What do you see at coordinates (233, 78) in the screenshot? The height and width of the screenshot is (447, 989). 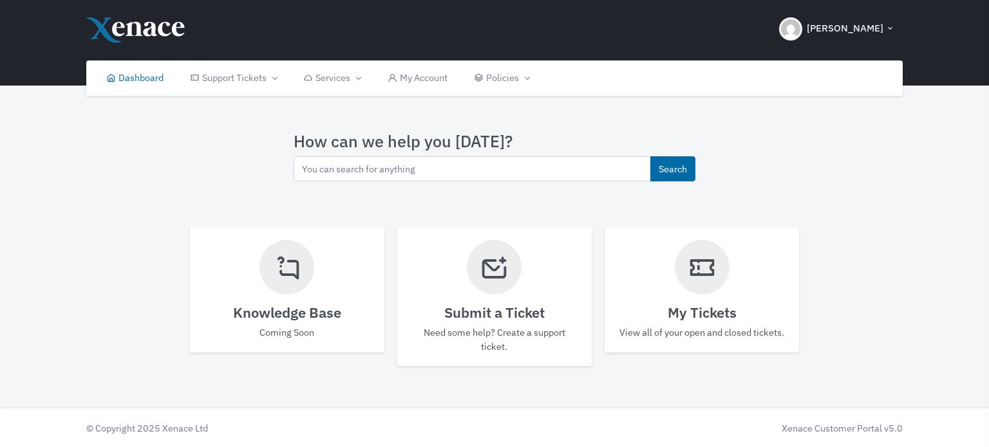 I see `a: Support Tickets` at bounding box center [233, 78].